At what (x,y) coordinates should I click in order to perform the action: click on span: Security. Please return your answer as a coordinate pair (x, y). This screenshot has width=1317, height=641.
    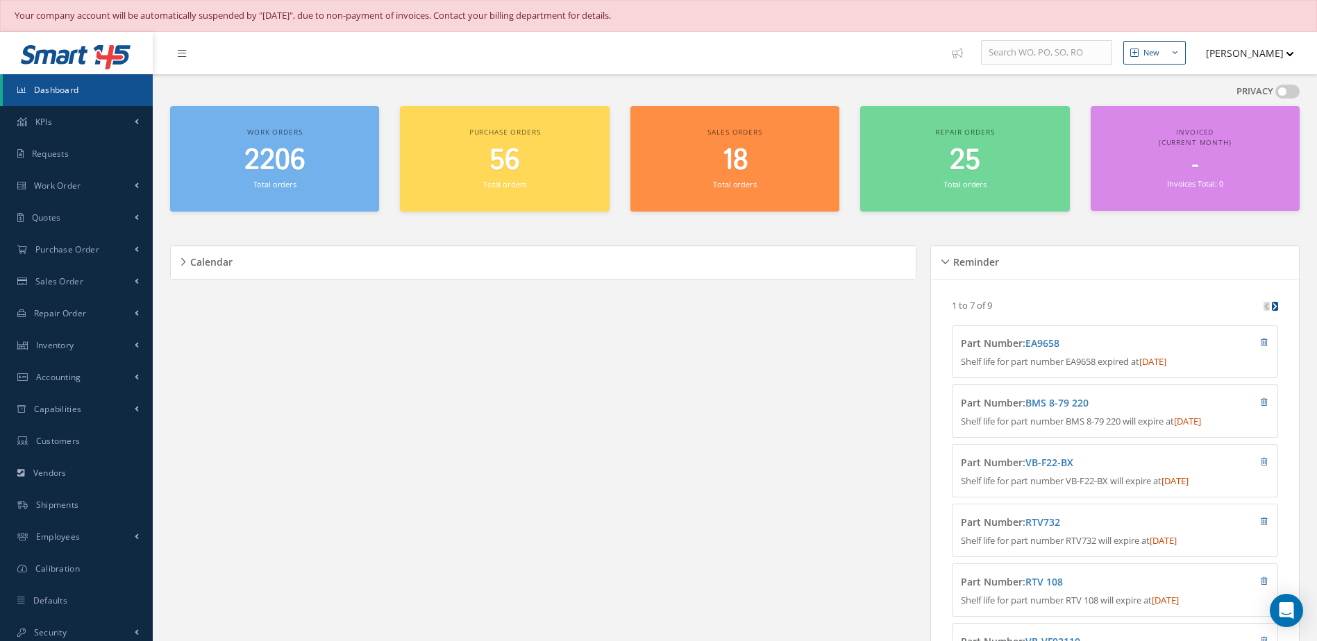
    Looking at the image, I should click on (50, 632).